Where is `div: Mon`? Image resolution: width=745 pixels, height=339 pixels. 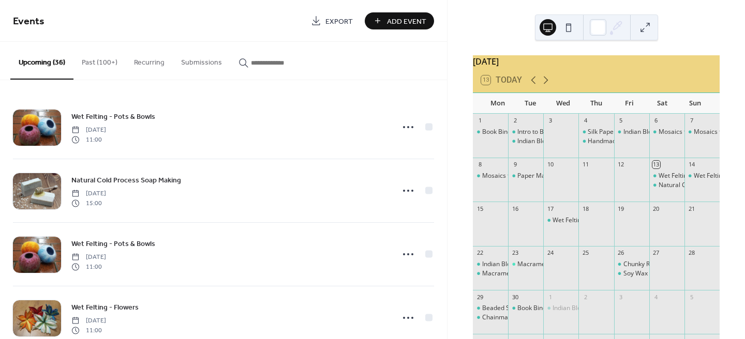
div: Mon is located at coordinates (498, 104).